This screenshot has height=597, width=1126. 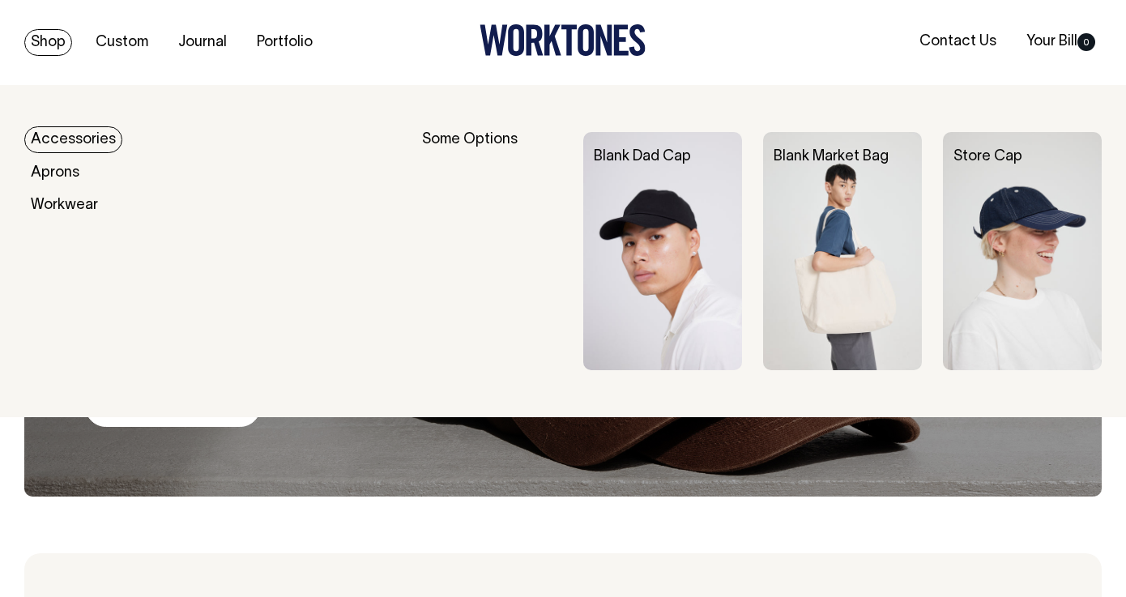 What do you see at coordinates (831, 156) in the screenshot?
I see `a: Blank Market Bag` at bounding box center [831, 156].